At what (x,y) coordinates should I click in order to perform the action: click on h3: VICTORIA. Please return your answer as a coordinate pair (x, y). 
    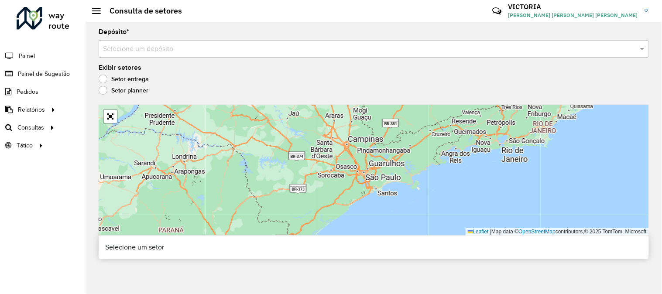
    Looking at the image, I should click on (573, 7).